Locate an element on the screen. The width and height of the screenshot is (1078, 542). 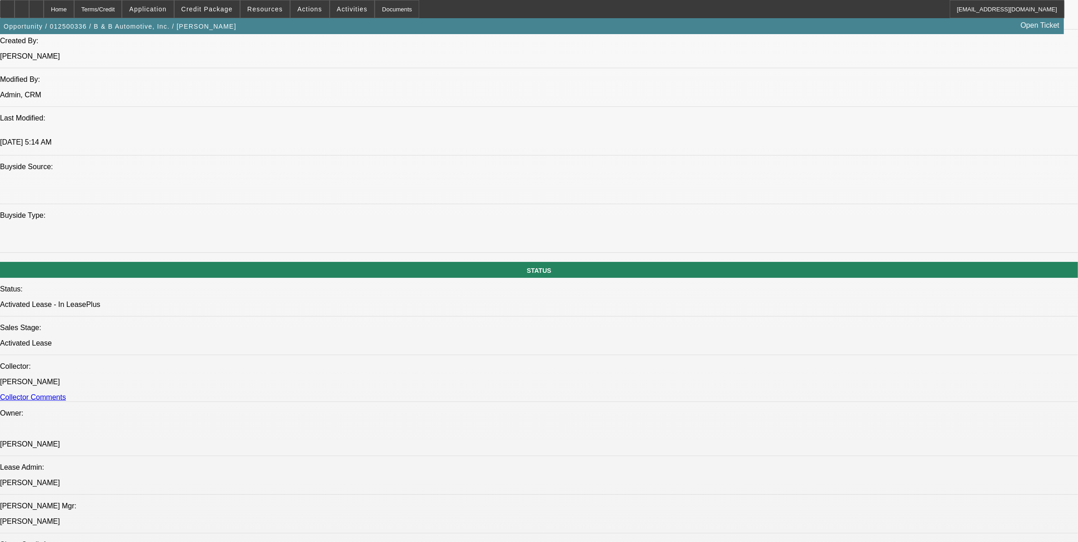
span: Activities is located at coordinates (352, 9).